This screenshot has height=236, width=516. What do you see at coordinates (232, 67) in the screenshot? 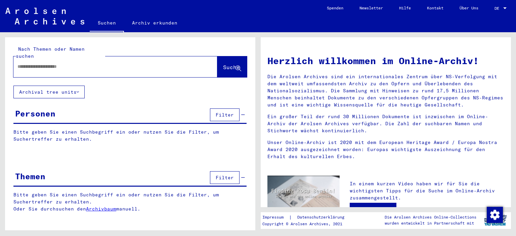
I see `button: Suche` at bounding box center [232, 67].